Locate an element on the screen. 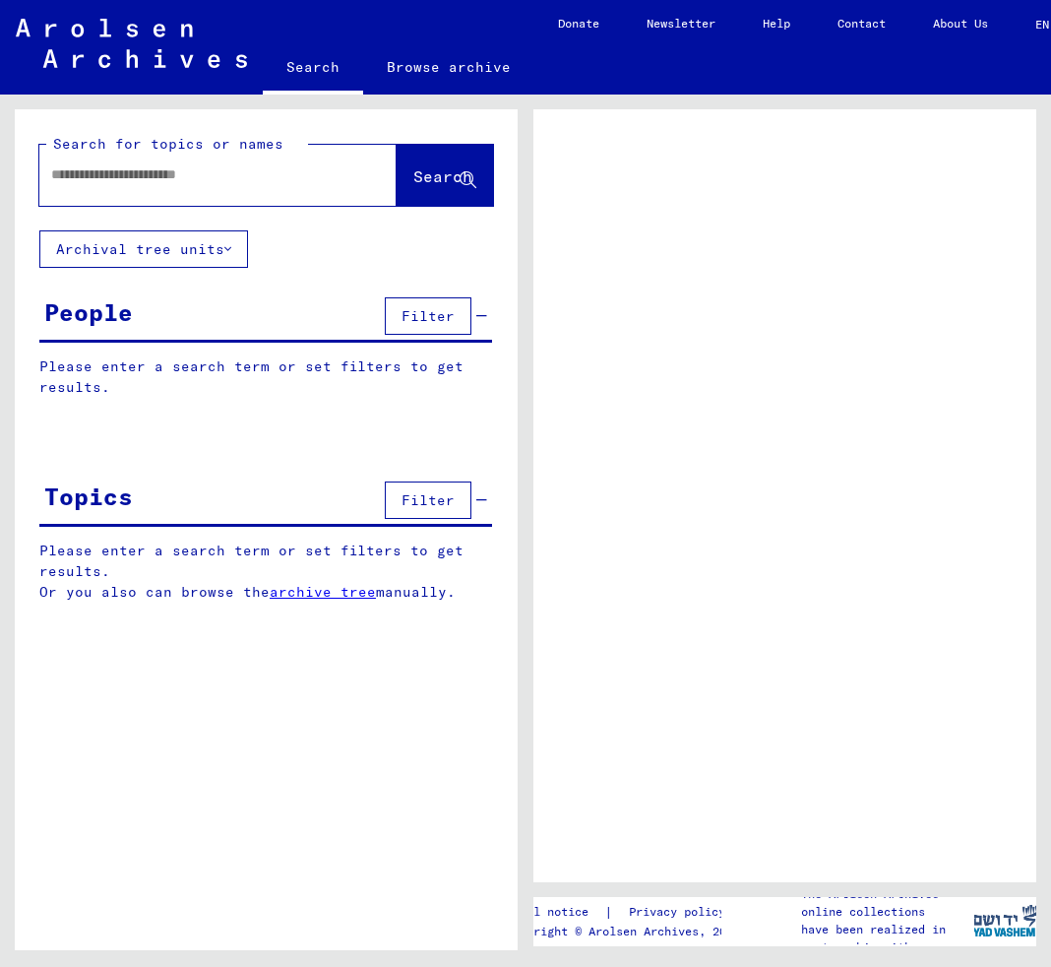 This screenshot has width=1051, height=967. p: Please enter a search term or set filters to get results. Or you also can browse the manually. is located at coordinates (266, 571).